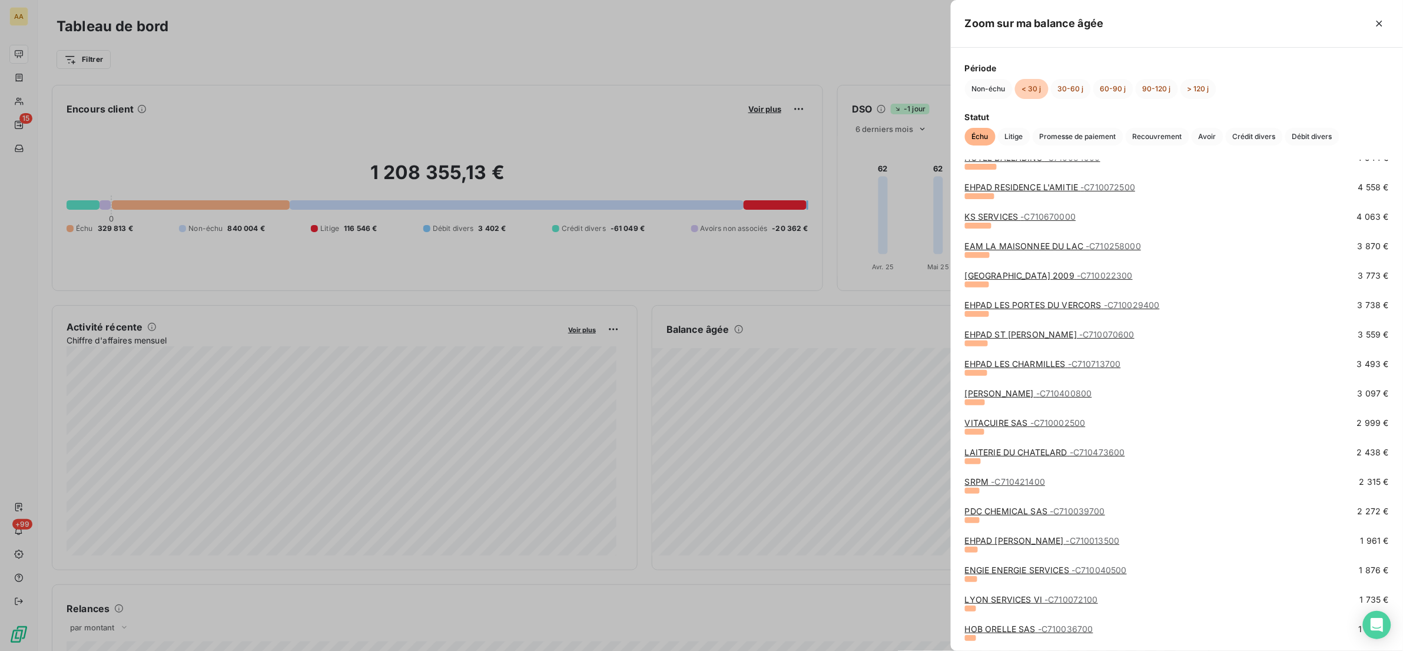  Describe the element at coordinates (1043, 363) in the screenshot. I see `a: EHPAD LES CHARMILLES` at that location.